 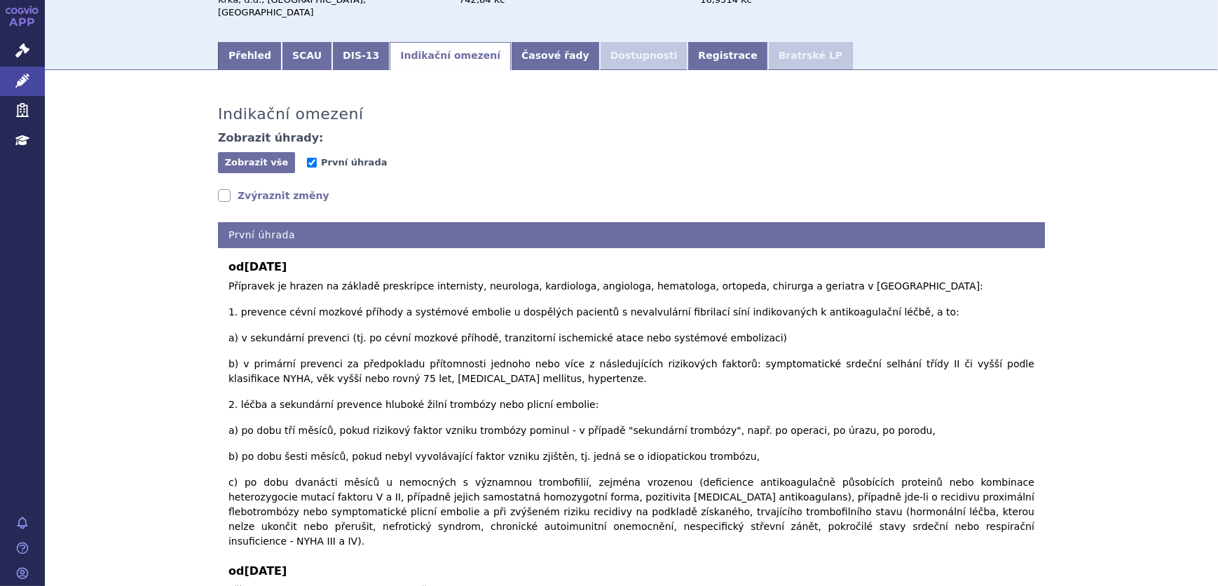 What do you see at coordinates (312, 163) in the screenshot?
I see `input: První úhrada` at bounding box center [312, 163].